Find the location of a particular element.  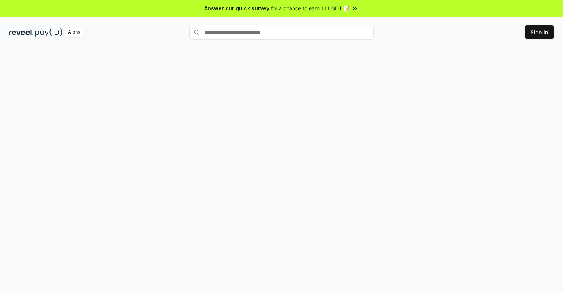

img: reveel_dark is located at coordinates (21, 32).